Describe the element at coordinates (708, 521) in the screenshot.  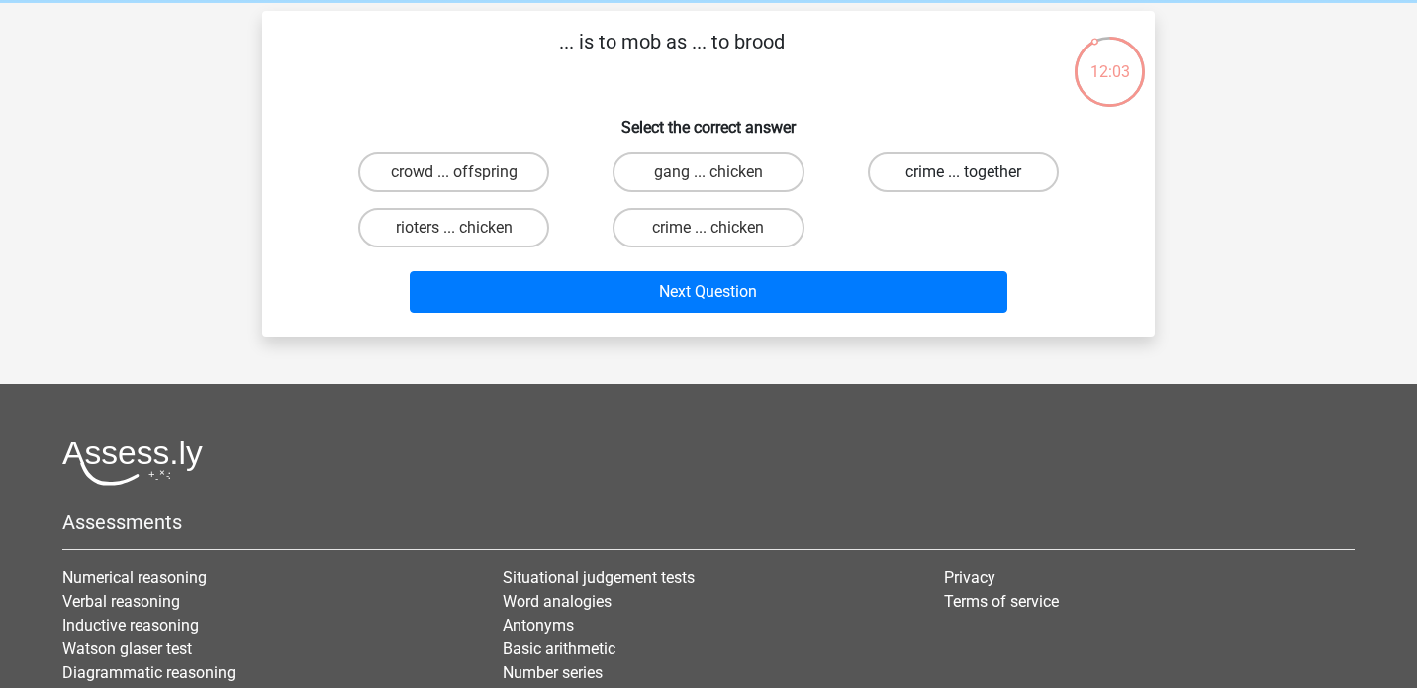
I see `h5: Assessments` at that location.